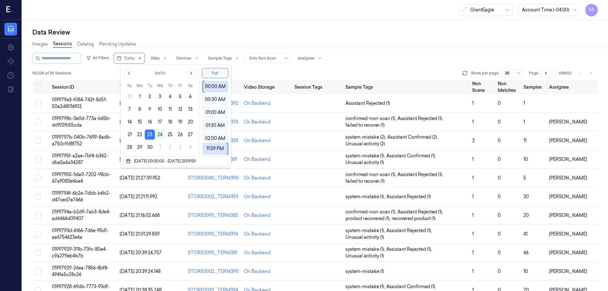 The height and width of the screenshot is (291, 608). What do you see at coordinates (526, 196) in the screenshot?
I see `span: 30` at bounding box center [526, 196].